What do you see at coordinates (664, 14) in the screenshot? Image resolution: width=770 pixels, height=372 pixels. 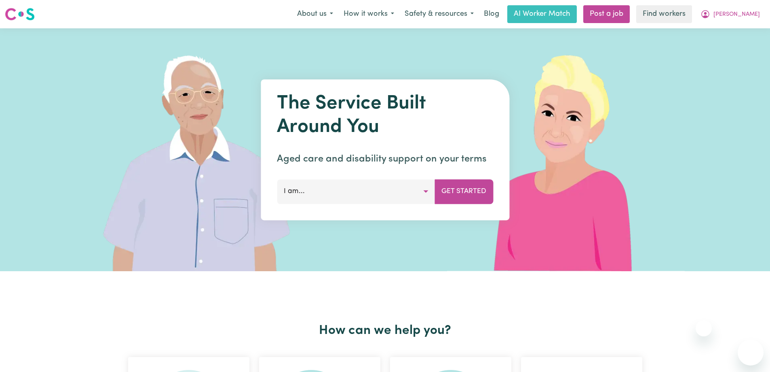 I see `a: Find workers` at bounding box center [664, 14].